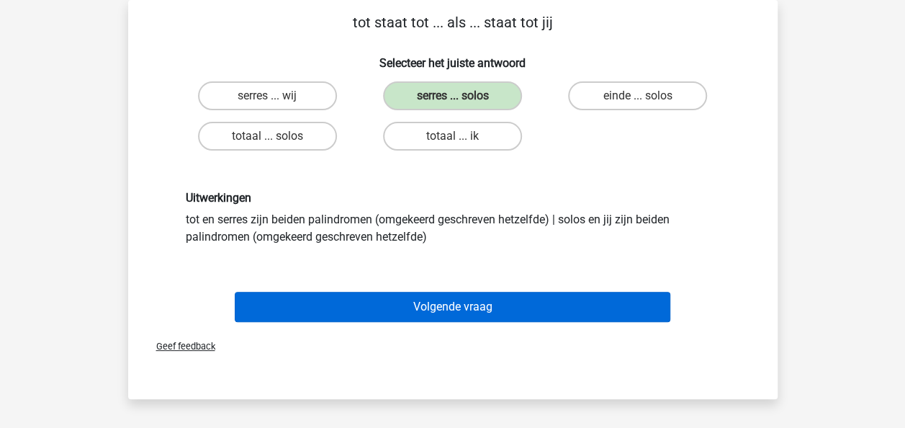 The height and width of the screenshot is (428, 905). I want to click on h6: Selecteer het juiste antwoord, so click(453, 57).